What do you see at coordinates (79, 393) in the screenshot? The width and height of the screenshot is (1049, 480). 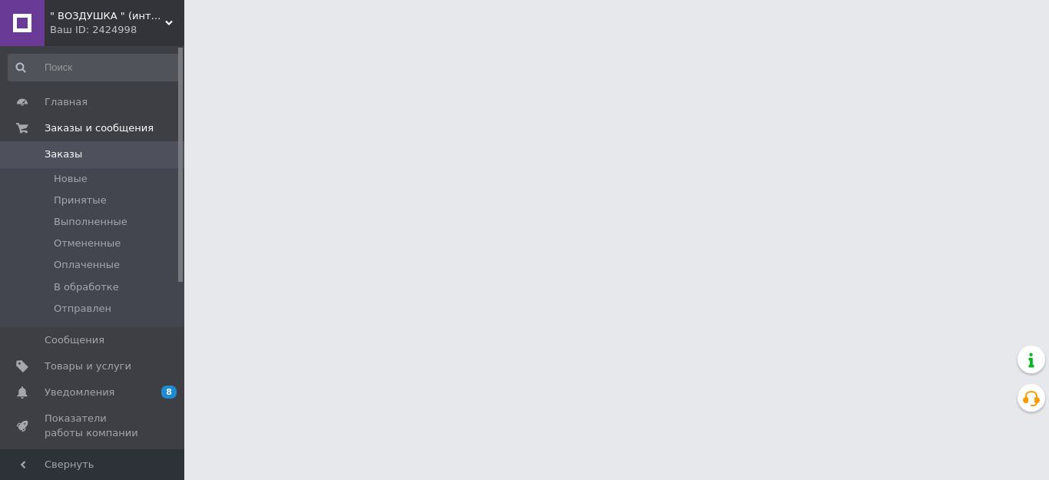 I see `span: Уведомления` at bounding box center [79, 393].